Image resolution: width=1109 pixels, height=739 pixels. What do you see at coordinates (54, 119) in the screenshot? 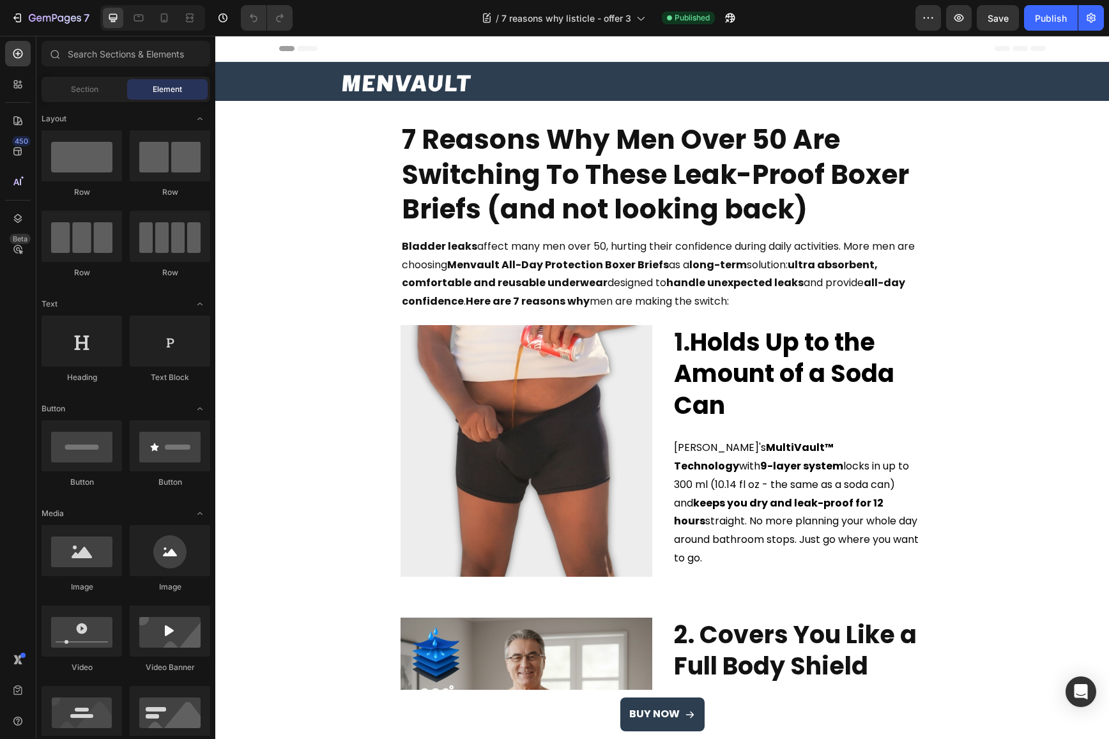
I see `span: Layout` at bounding box center [54, 119].